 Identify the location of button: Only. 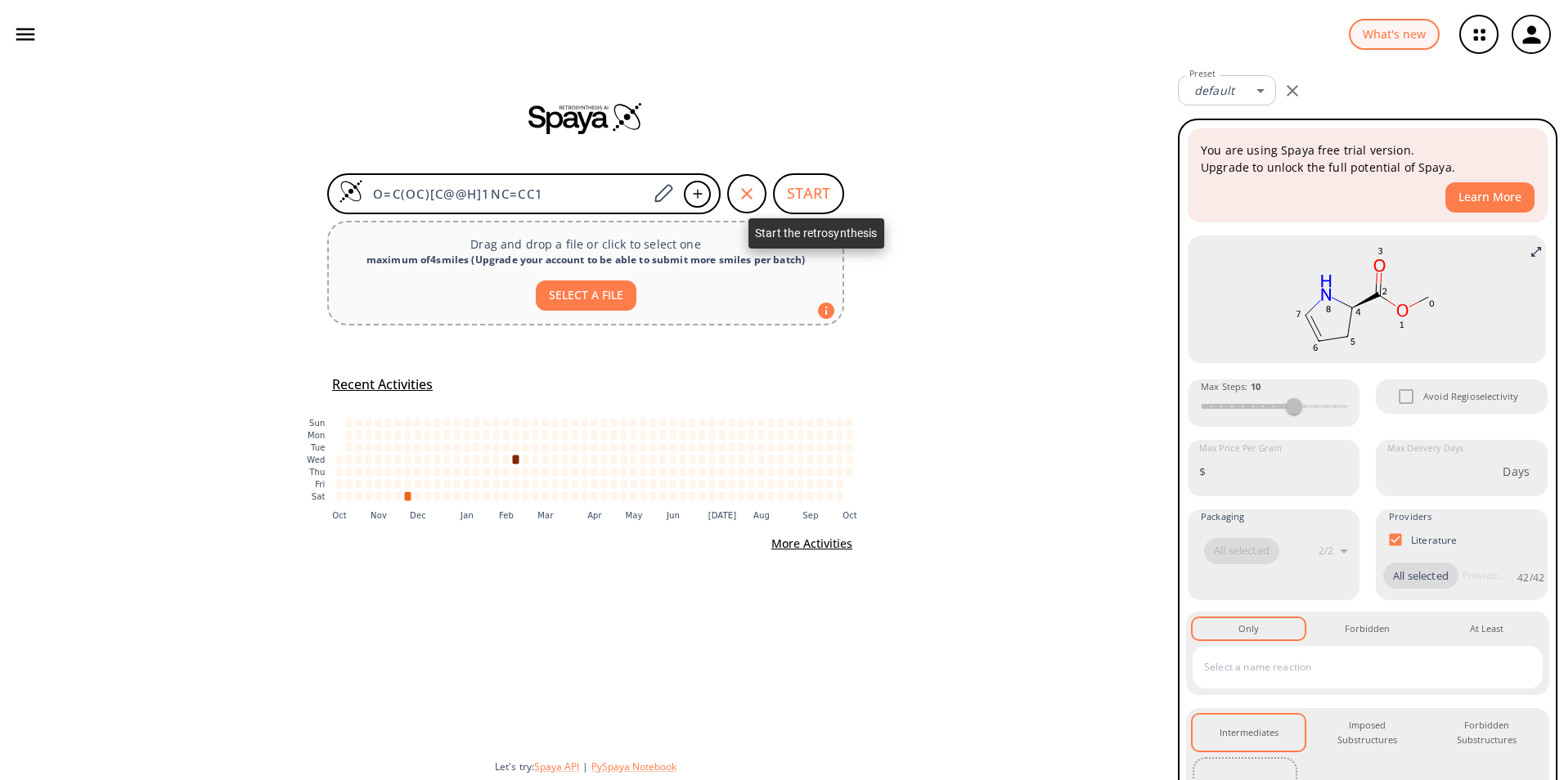
(1248, 629).